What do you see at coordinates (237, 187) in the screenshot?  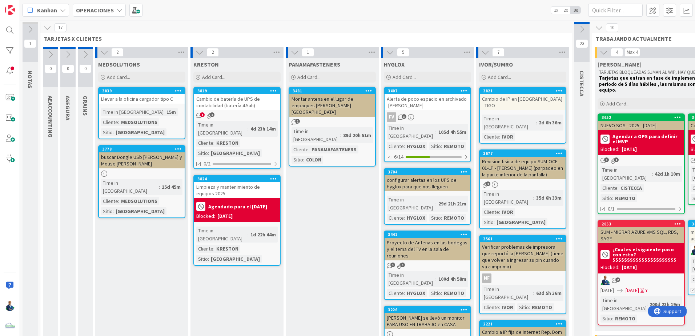 I see `div: 3824Limpieza y mantenimiento de equipos 2025` at bounding box center [237, 187].